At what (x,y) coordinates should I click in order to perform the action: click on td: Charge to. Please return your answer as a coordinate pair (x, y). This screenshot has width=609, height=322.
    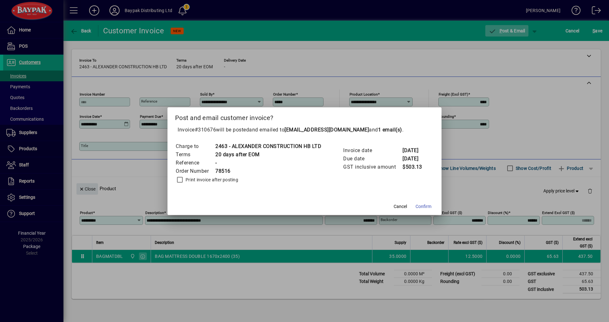
    Looking at the image, I should click on (195, 146).